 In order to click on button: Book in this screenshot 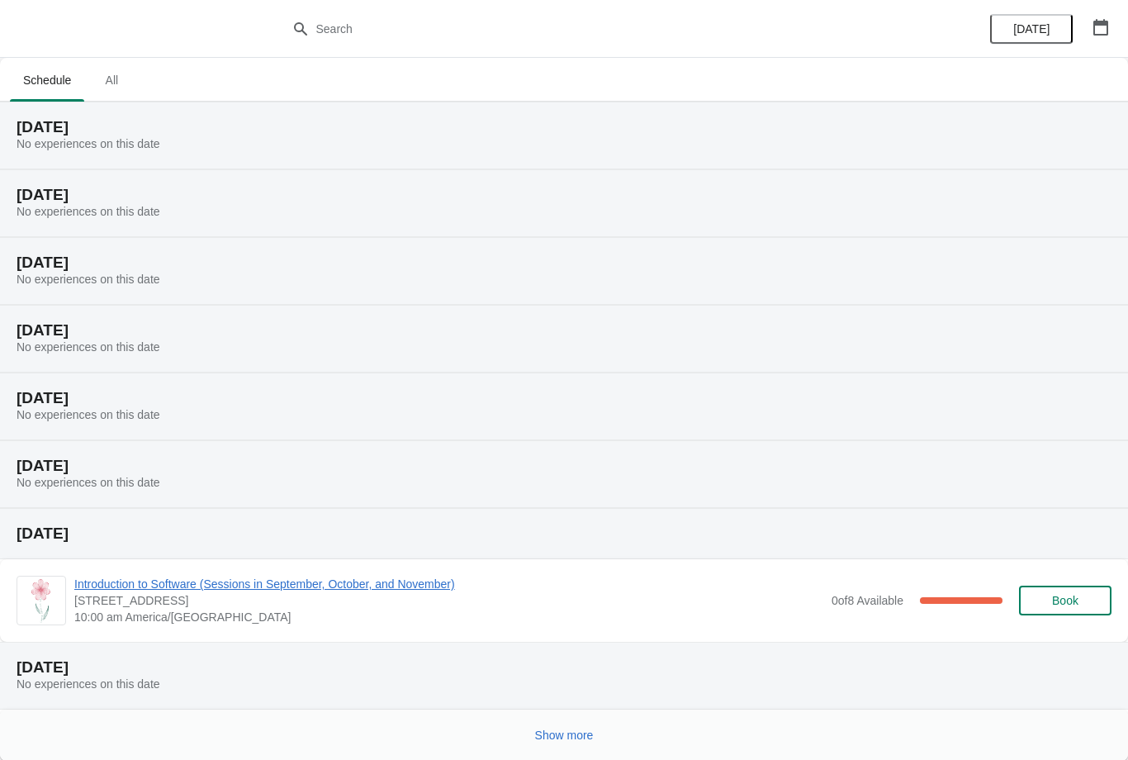, I will do `click(1065, 600)`.